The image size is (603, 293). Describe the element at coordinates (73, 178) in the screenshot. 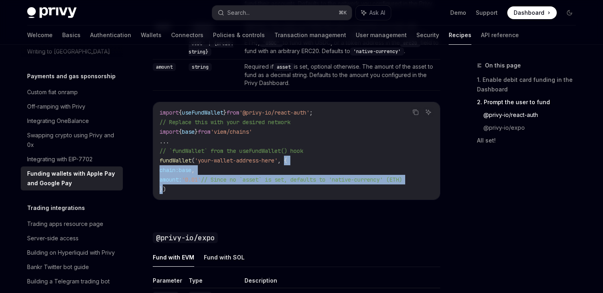

I see `div: Funding wallets with Apple Pay and Google Pay` at that location.